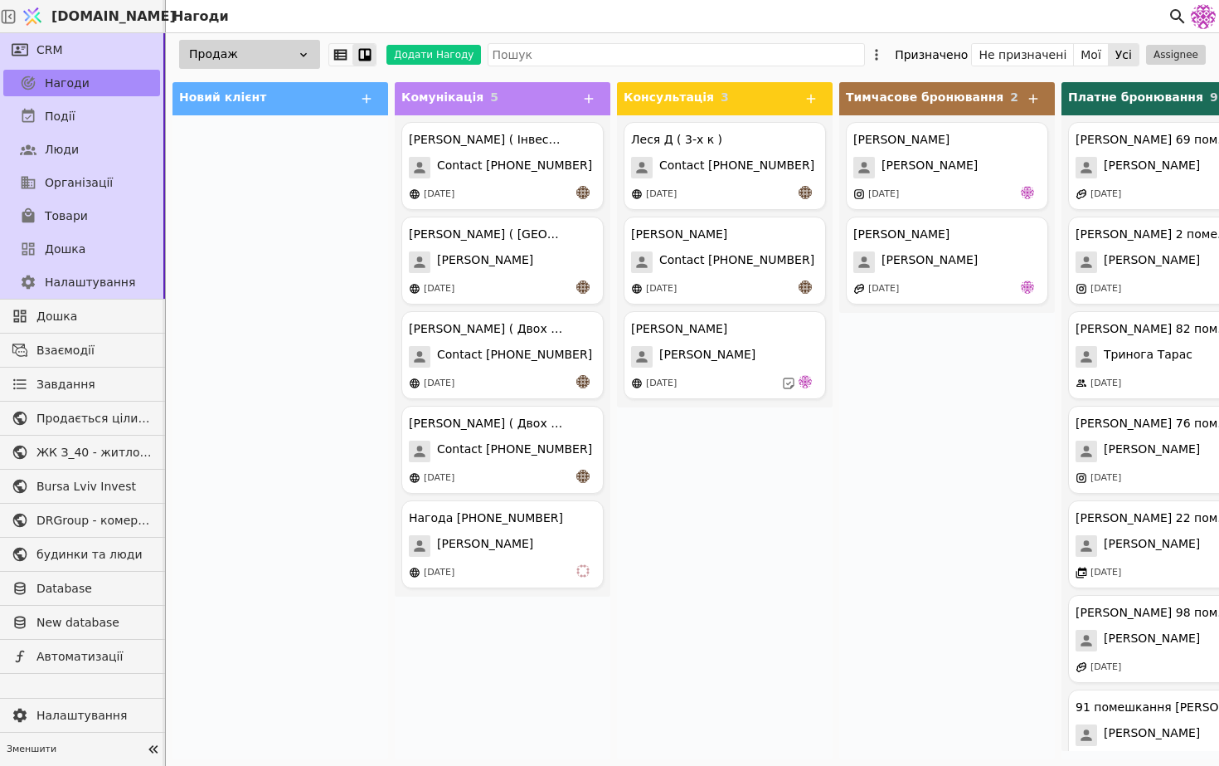 The image size is (1219, 766). Describe the element at coordinates (81, 149) in the screenshot. I see `a: Люди` at that location.